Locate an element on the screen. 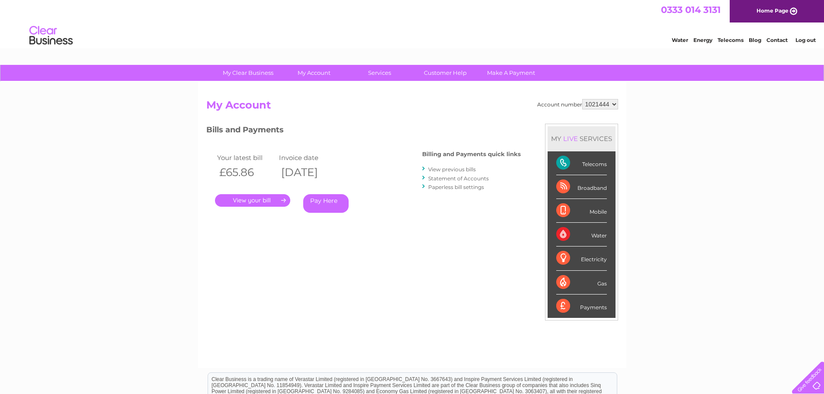  a: Customer Help is located at coordinates (445, 73).